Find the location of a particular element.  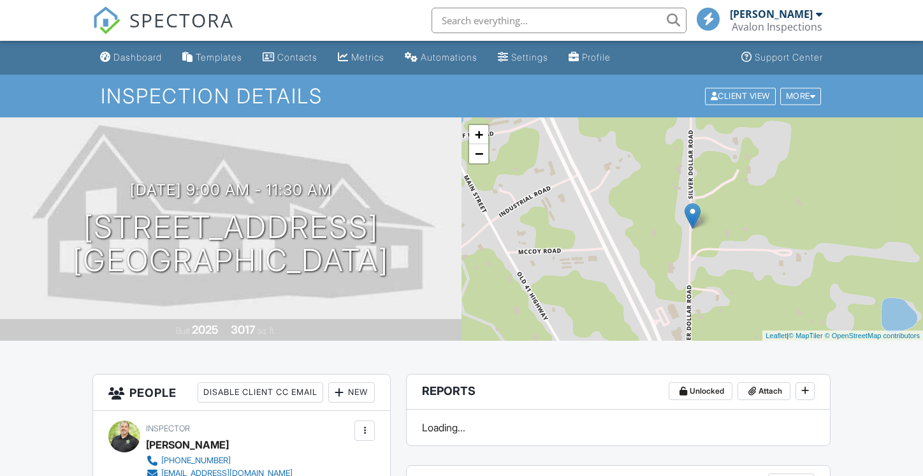

div: Automations is located at coordinates (449, 57).